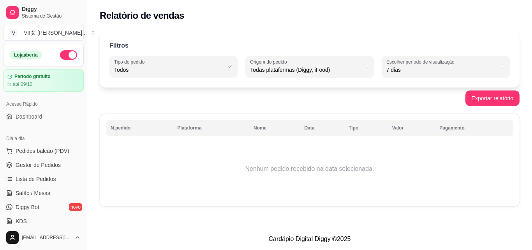  What do you see at coordinates (14, 33) in the screenshot?
I see `span: V` at bounding box center [14, 33].